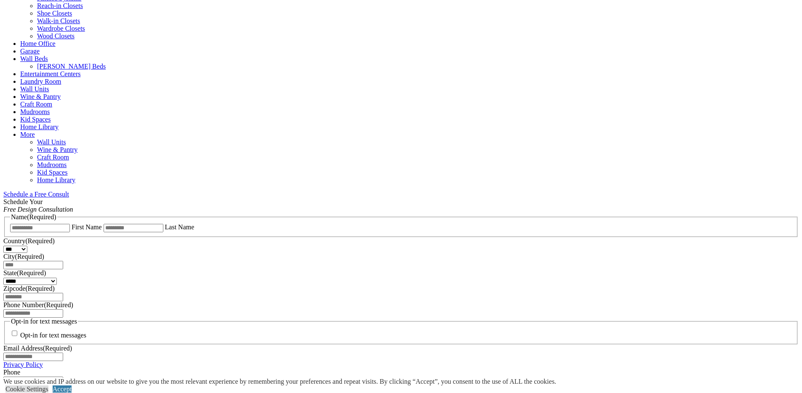 This screenshot has width=802, height=393. Describe the element at coordinates (279, 382) in the screenshot. I see `div: We use cookies and IP address on our website to give you the most relevant experience by remember...` at that location.